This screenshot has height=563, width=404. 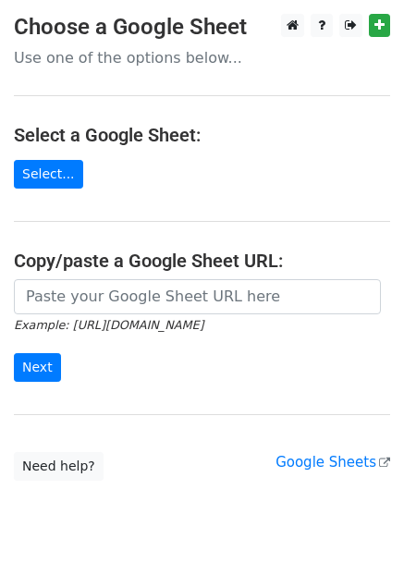 What do you see at coordinates (58, 466) in the screenshot?
I see `a: Need help?` at bounding box center [58, 466].